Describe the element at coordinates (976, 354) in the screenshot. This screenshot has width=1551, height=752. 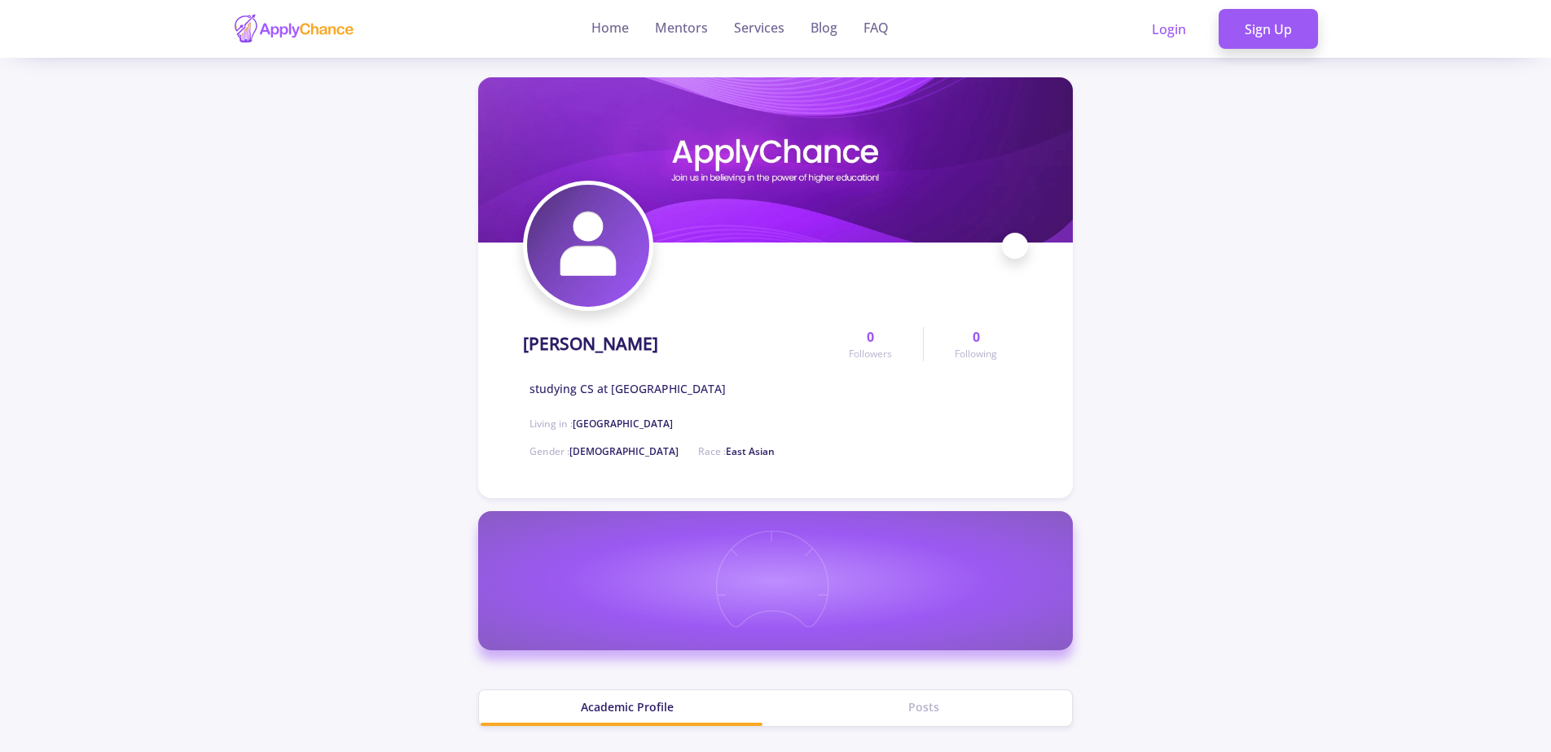
I see `span: Following` at that location.